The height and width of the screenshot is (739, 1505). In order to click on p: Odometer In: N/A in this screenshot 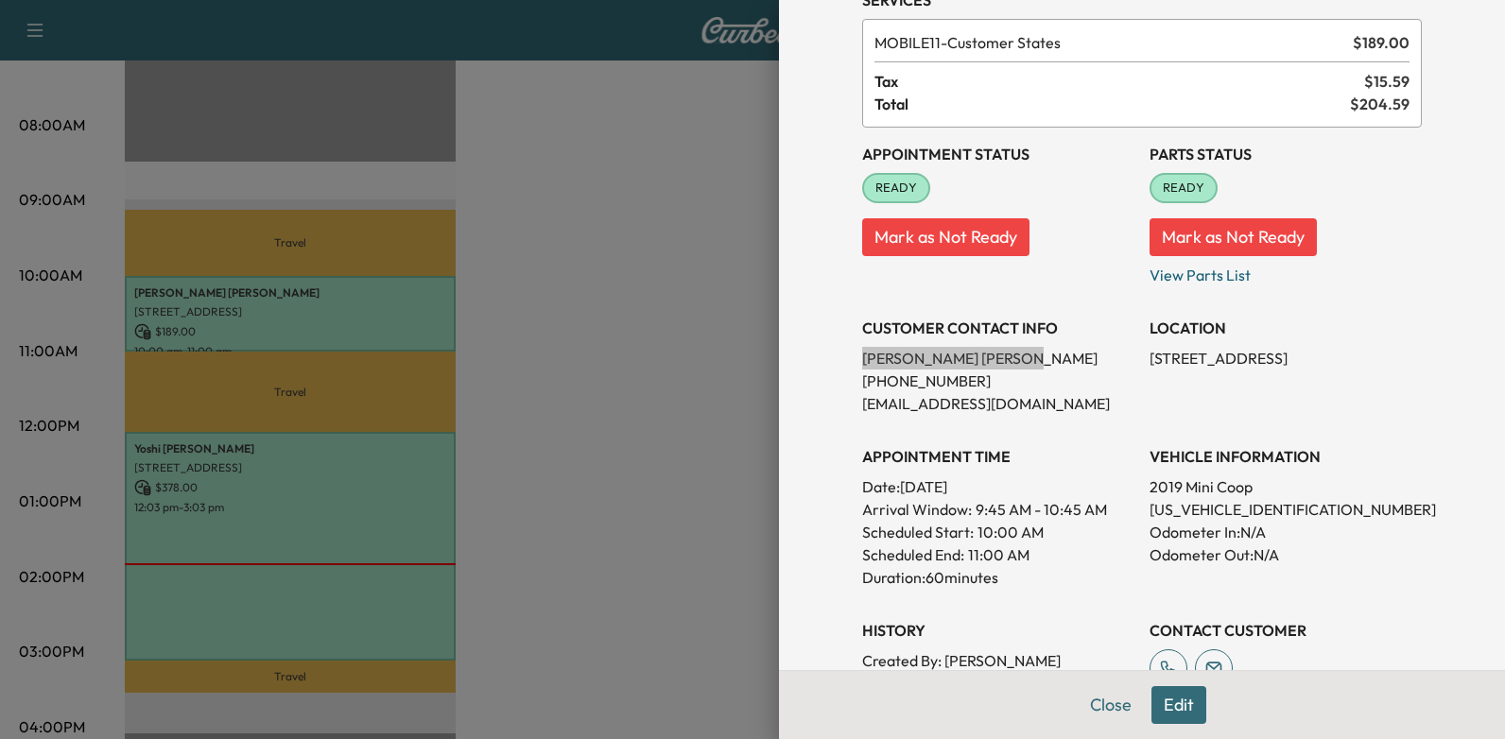, I will do `click(1285, 532)`.